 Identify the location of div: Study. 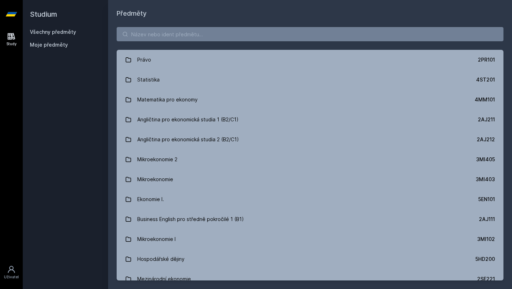
(11, 44).